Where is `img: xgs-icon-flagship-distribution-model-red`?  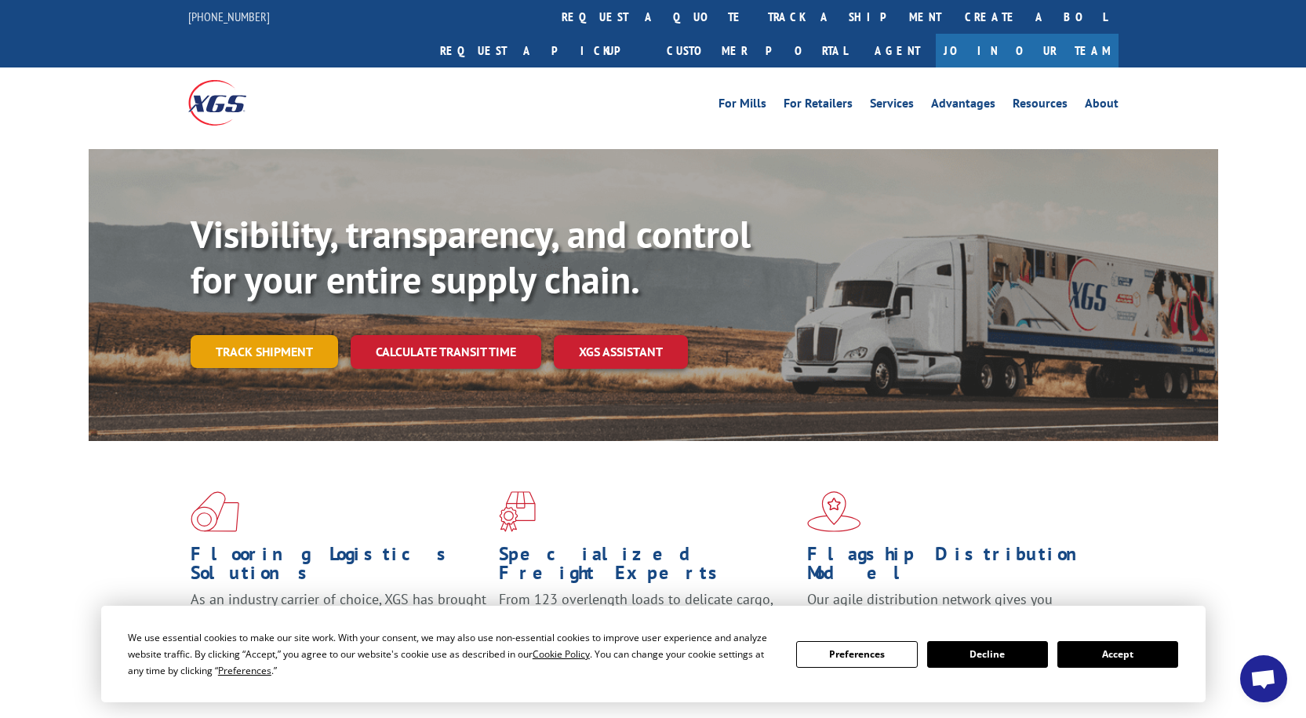
img: xgs-icon-flagship-distribution-model-red is located at coordinates (834, 511).